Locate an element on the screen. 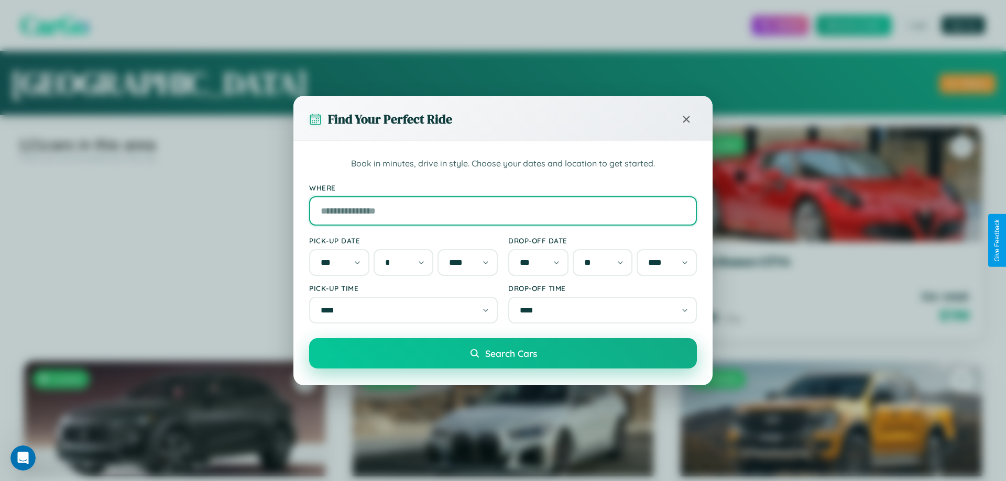 This screenshot has height=481, width=1006. label: Drop-off Date is located at coordinates (602, 240).